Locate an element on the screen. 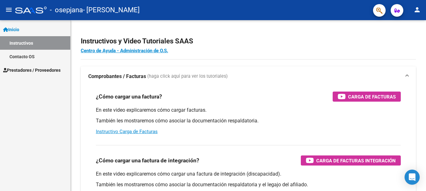 The height and width of the screenshot is (191, 426). p: En este video explicaremos cómo cargar facturas. is located at coordinates (248, 110).